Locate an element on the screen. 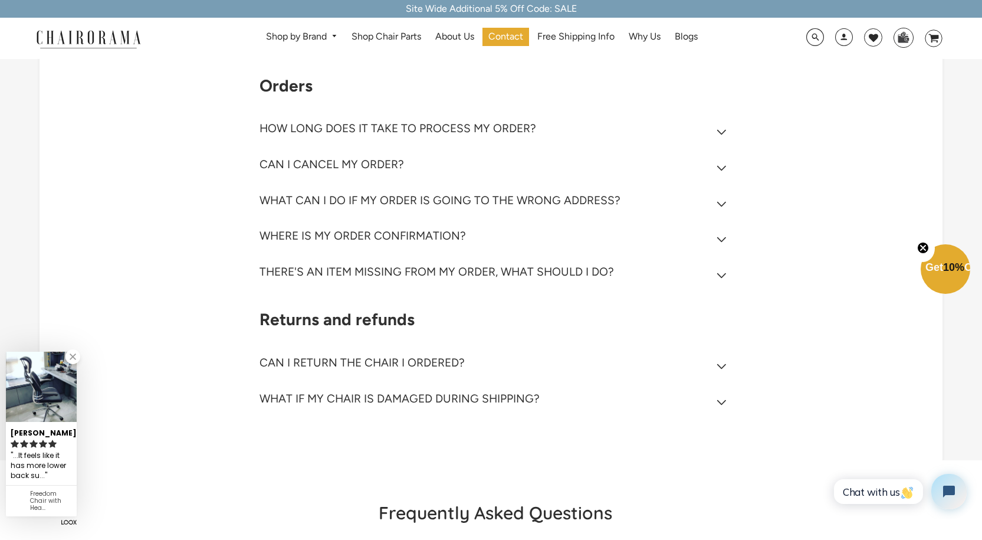  button: Chat with us👋 is located at coordinates (57, 28).